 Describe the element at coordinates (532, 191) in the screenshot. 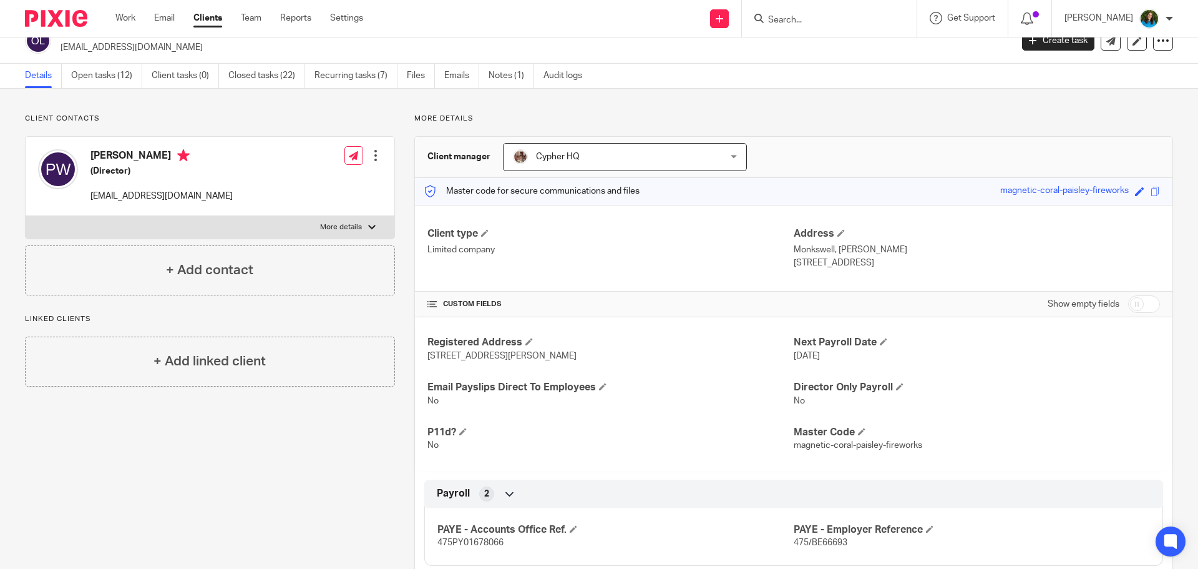

I see `p: Master code for secure communications and files` at that location.